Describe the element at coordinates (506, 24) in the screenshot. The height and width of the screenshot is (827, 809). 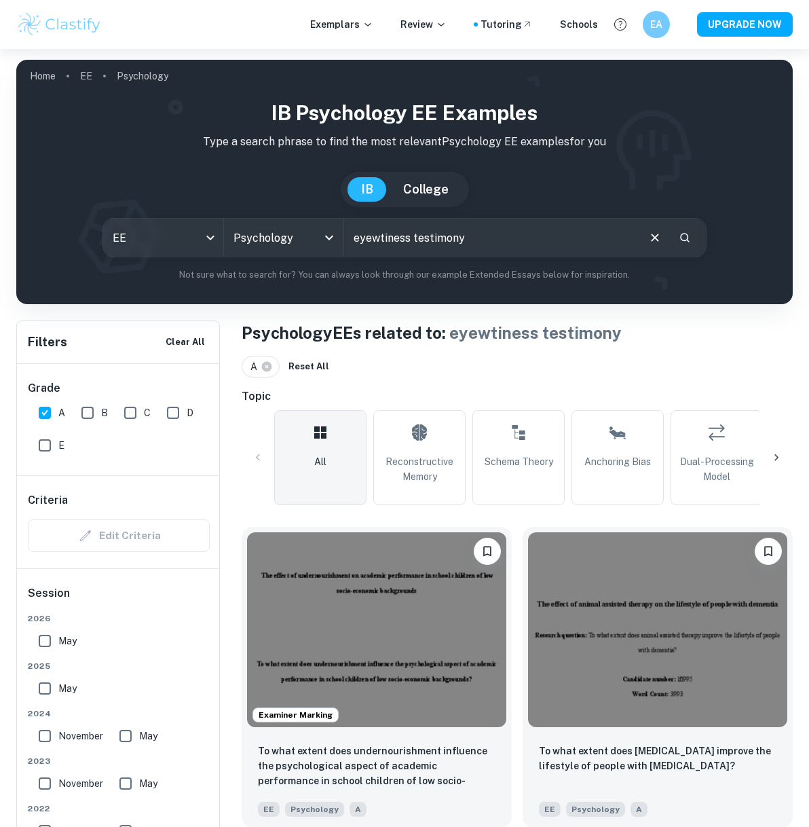
I see `div: Tutoring` at that location.